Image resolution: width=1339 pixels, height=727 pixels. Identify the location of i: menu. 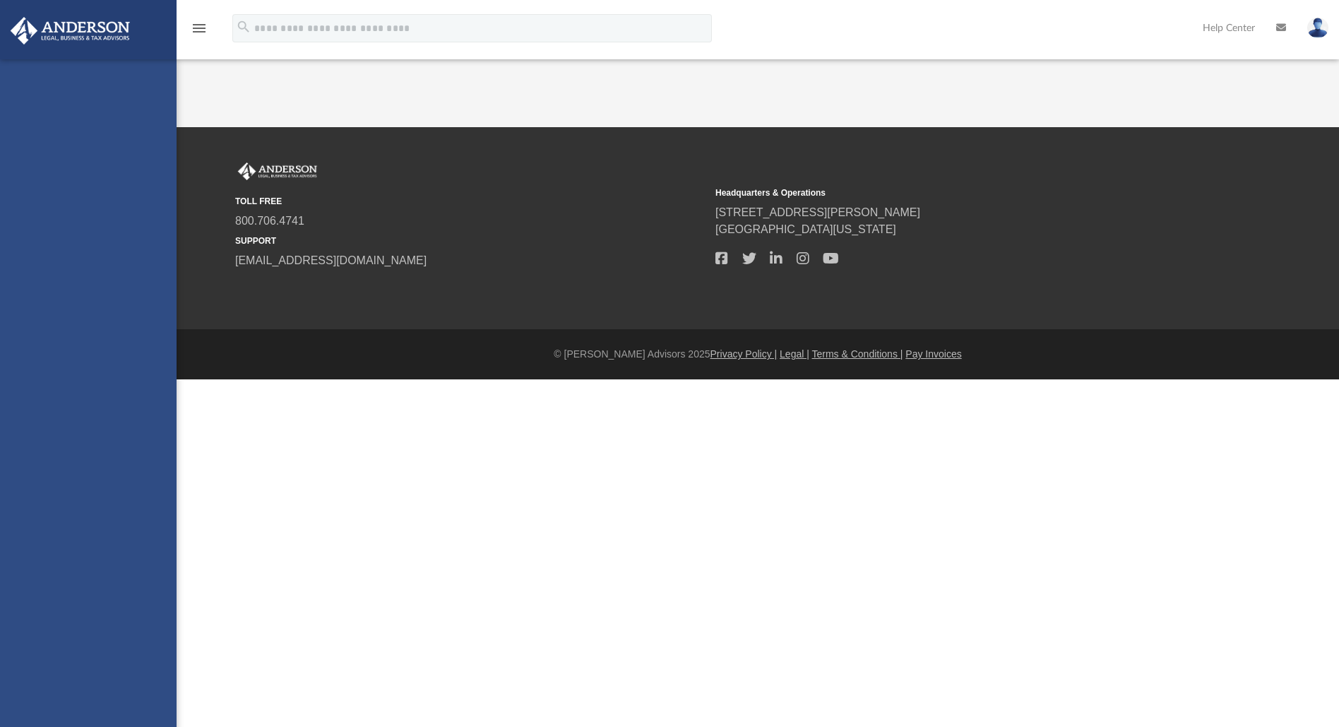
(199, 28).